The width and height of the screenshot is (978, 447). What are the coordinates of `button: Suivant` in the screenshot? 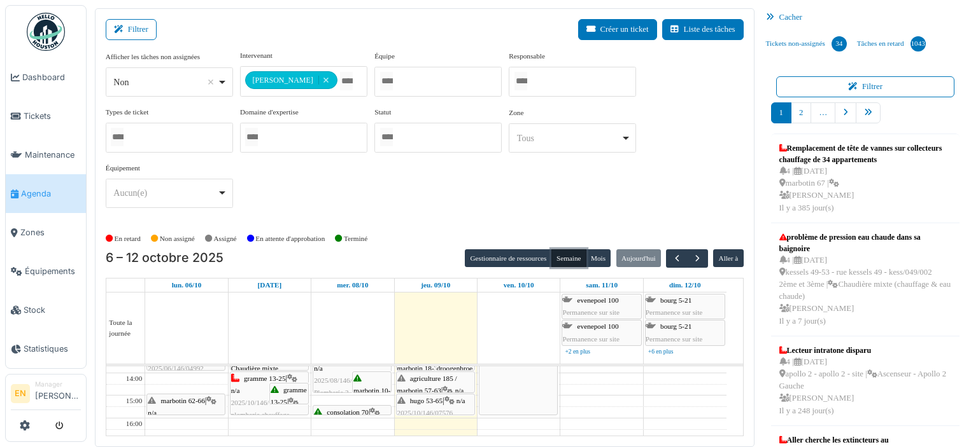 It's located at (697, 258).